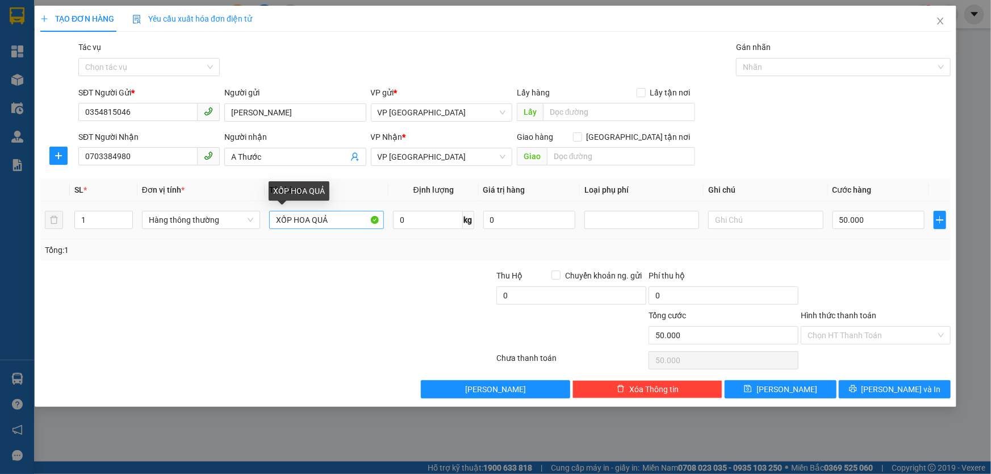  What do you see at coordinates (295, 93) in the screenshot?
I see `div: Người gửi` at bounding box center [295, 93].